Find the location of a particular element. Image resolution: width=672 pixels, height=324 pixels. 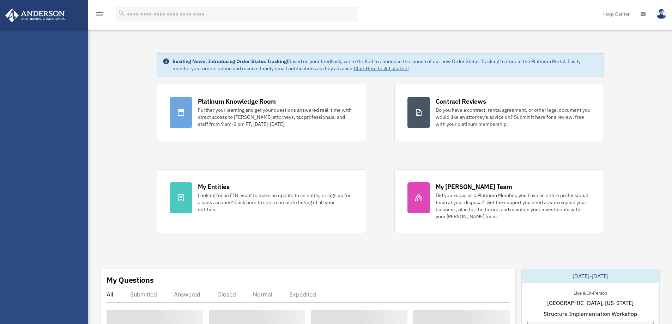

div: Did you know, as a Platinum Member, you have an entire professional team at your disposal? Get th... is located at coordinates (514, 206).